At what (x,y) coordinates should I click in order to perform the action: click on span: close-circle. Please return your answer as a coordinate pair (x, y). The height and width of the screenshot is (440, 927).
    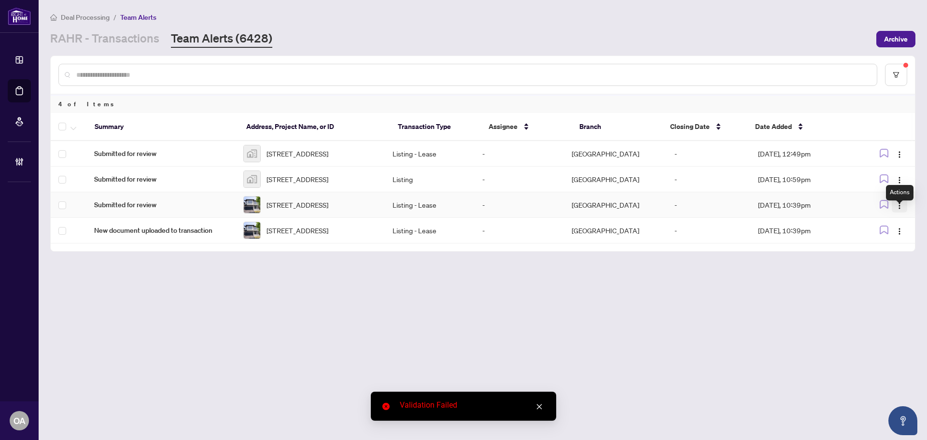
    Looking at the image, I should click on (386, 406).